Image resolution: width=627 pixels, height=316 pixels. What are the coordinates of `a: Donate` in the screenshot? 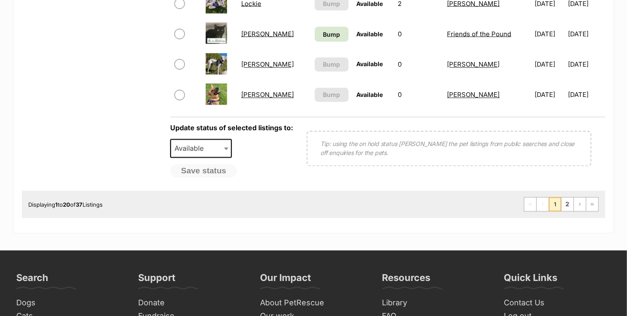 It's located at (191, 303).